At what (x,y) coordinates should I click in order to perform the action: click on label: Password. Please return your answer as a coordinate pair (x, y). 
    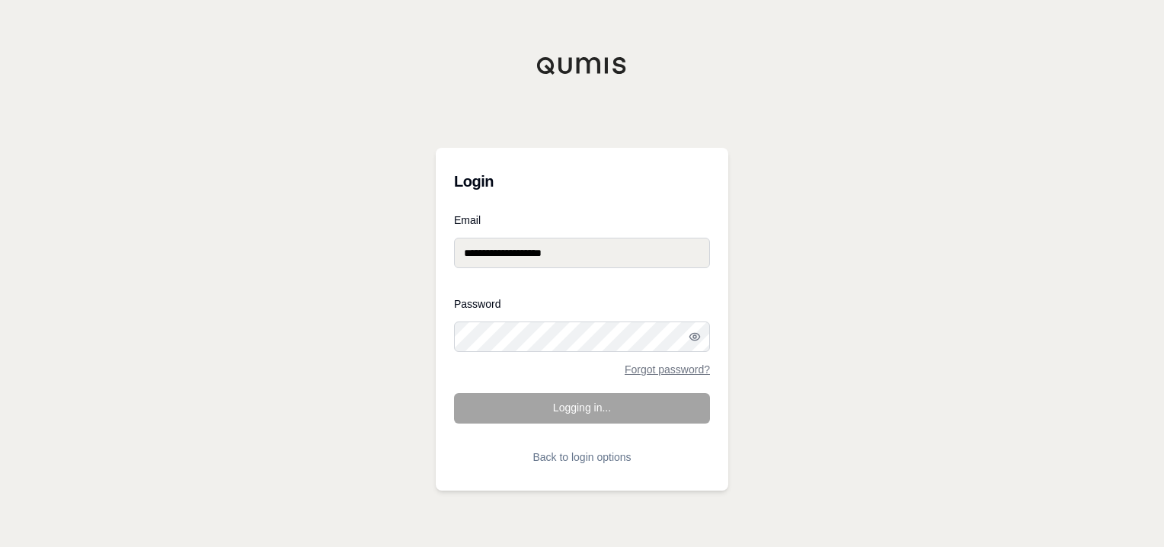
    Looking at the image, I should click on (582, 304).